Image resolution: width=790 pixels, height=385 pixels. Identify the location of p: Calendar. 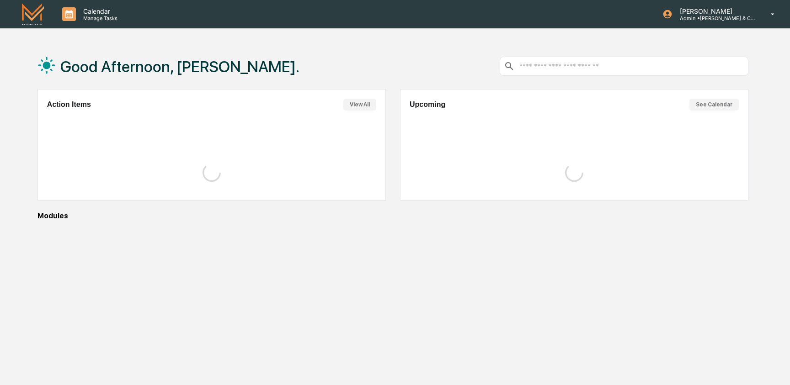
(99, 11).